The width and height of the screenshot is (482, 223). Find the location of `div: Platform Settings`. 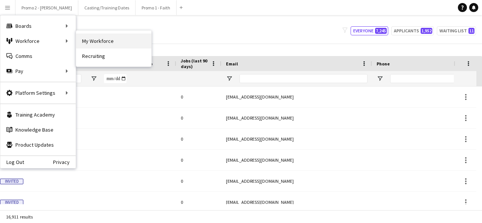

div: Platform Settings is located at coordinates (38, 93).